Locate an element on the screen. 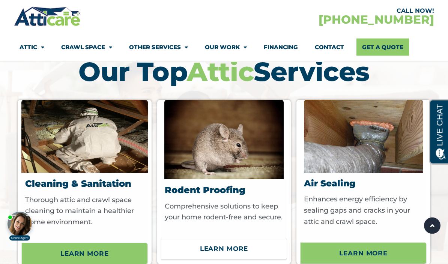  div: Online Agent is located at coordinates (16, 53).